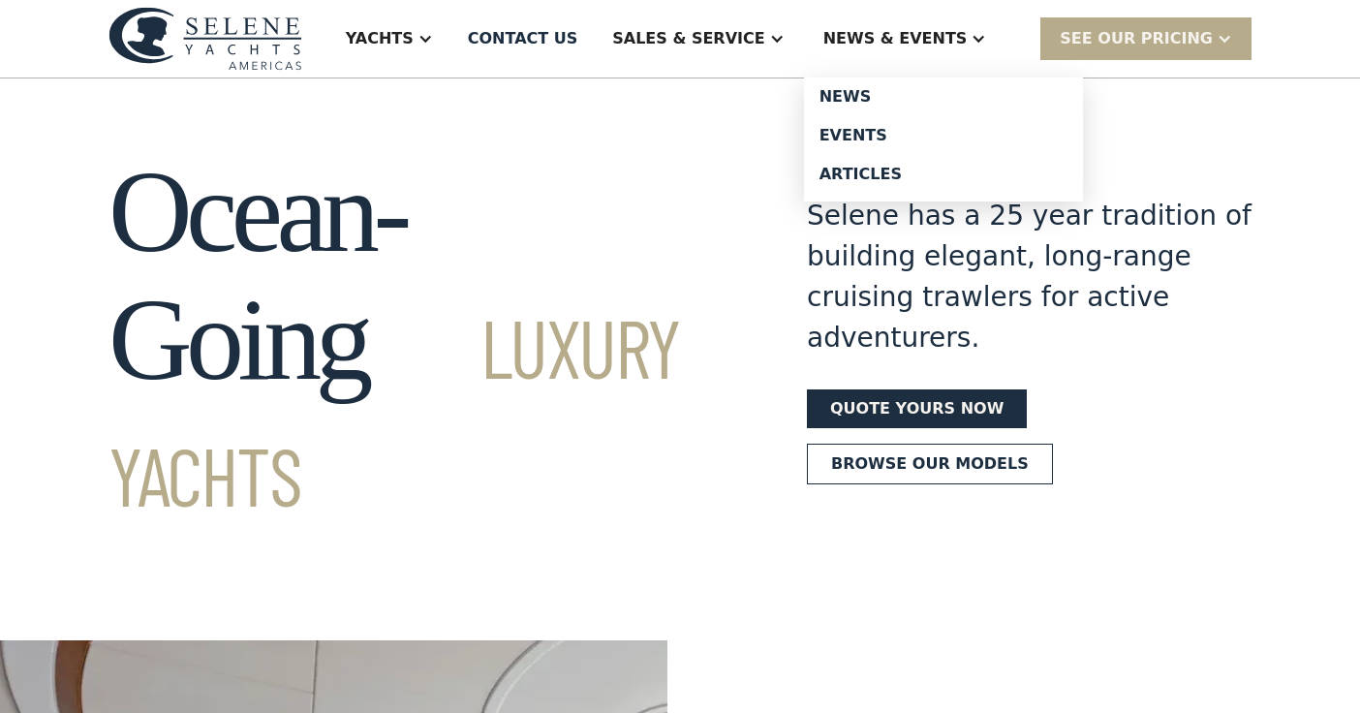  I want to click on div: Events, so click(943, 136).